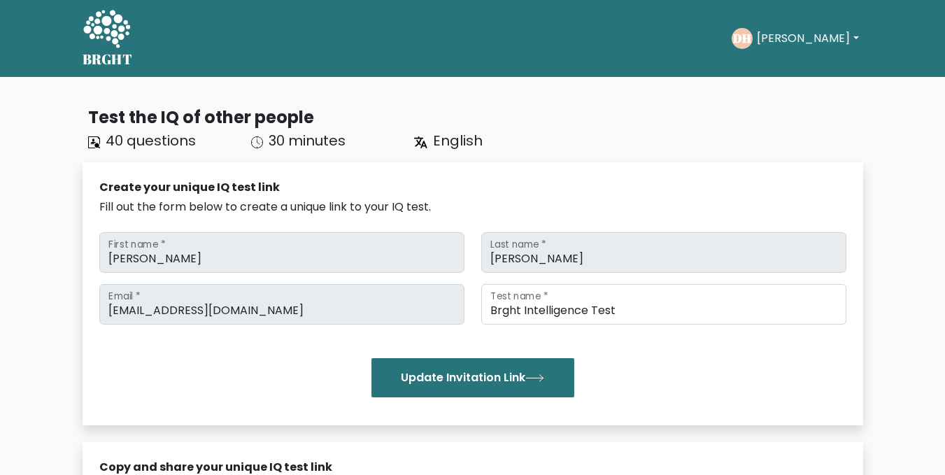 This screenshot has width=945, height=475. I want to click on div: Fill out the form below to create a unique link to your IQ test., so click(473, 207).